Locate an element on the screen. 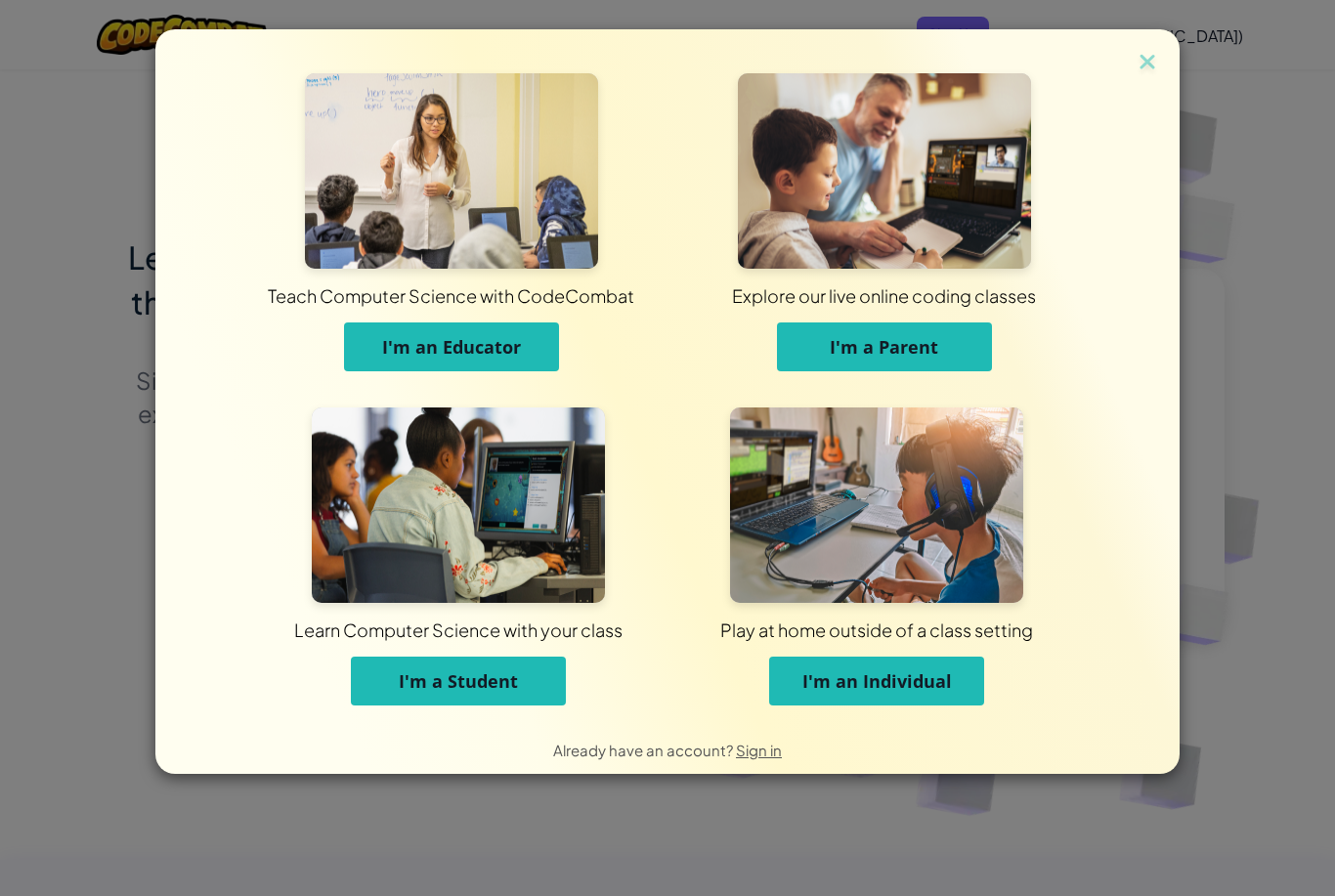 The image size is (1335, 896). img: close icon is located at coordinates (1148, 64).